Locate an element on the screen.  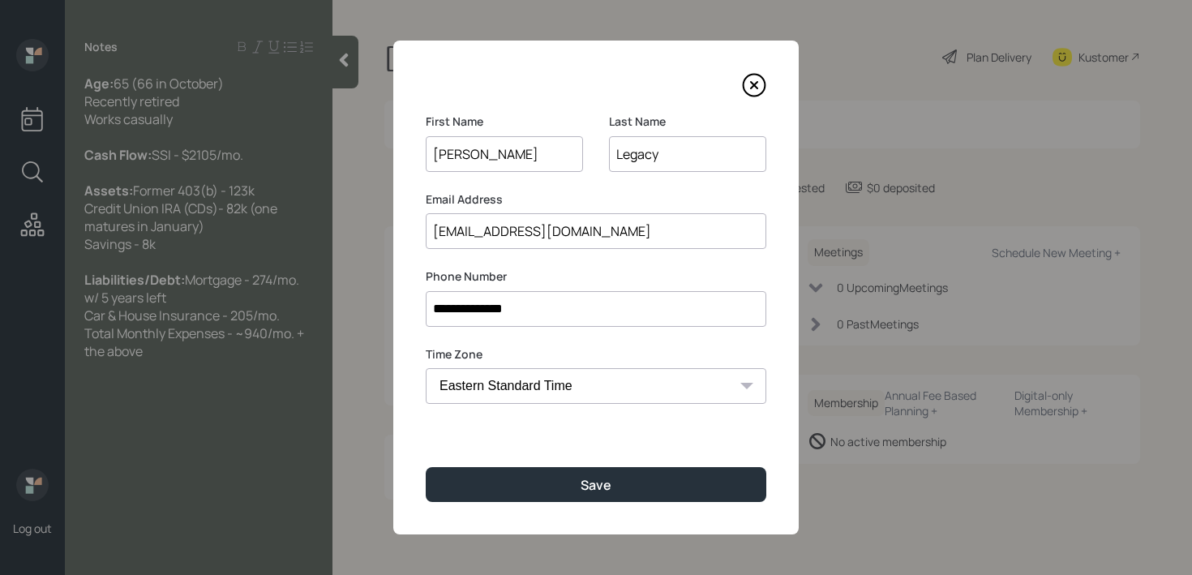
button: Save is located at coordinates (596, 484).